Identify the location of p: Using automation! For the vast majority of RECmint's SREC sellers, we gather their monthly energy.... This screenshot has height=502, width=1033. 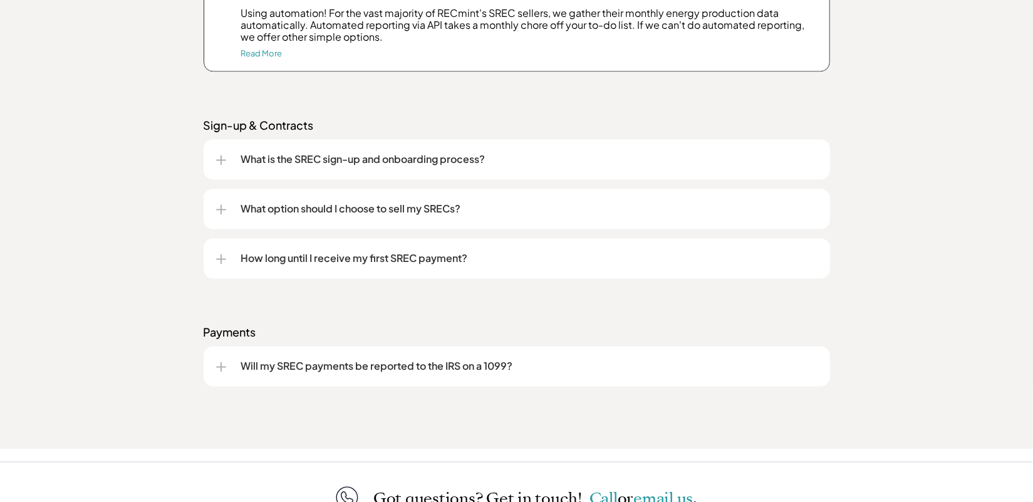
(529, 26).